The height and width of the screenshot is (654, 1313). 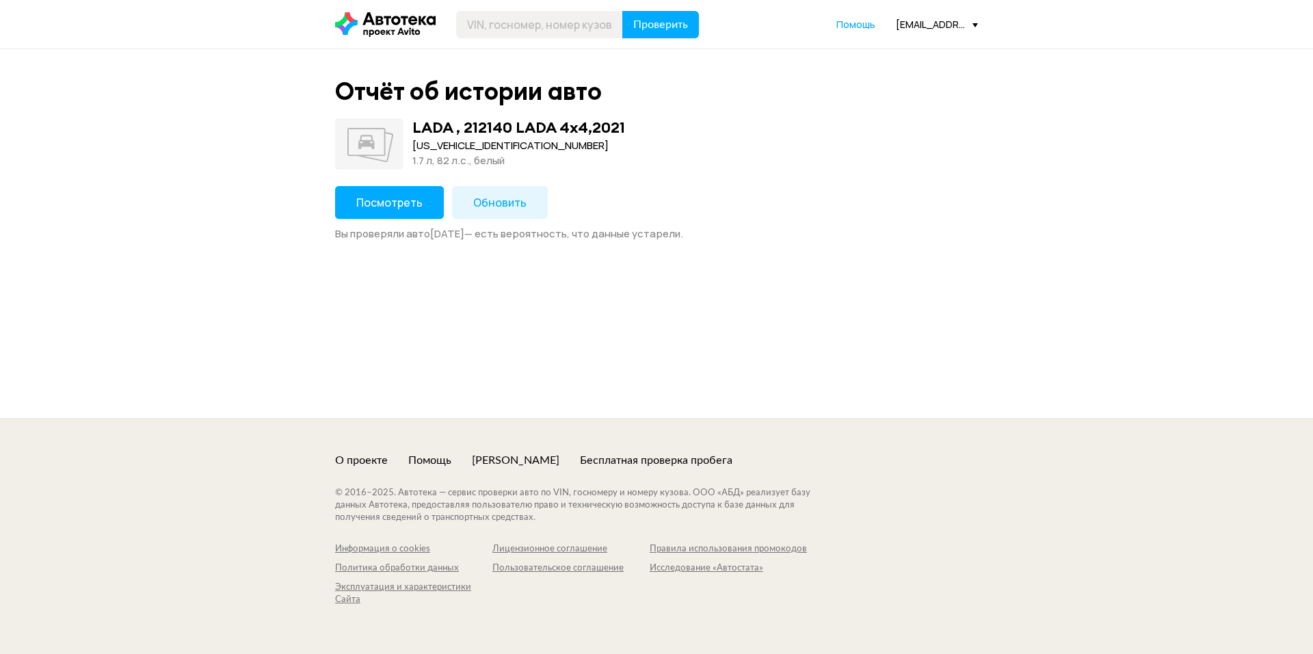 What do you see at coordinates (361, 460) in the screenshot?
I see `a: О проекте` at bounding box center [361, 460].